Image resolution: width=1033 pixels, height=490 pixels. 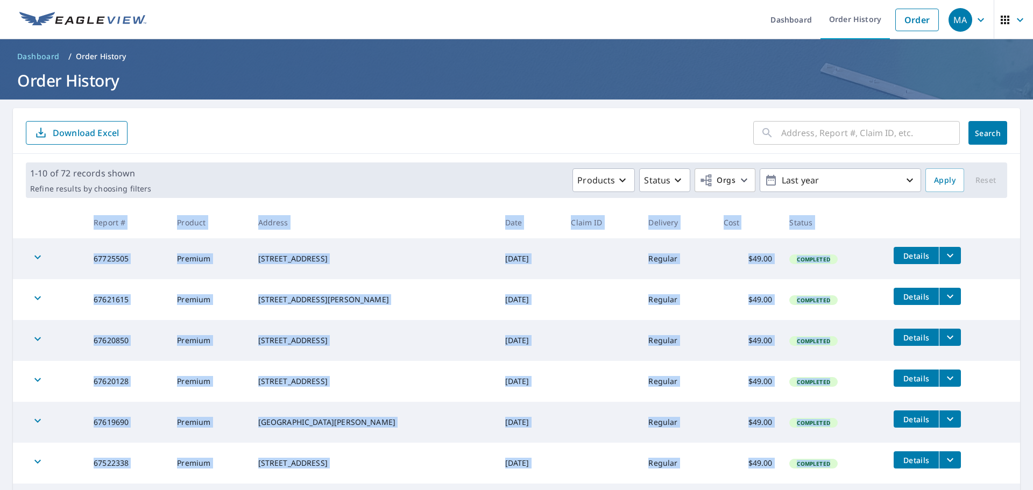 What do you see at coordinates (748, 222) in the screenshot?
I see `th: Cost` at bounding box center [748, 222].